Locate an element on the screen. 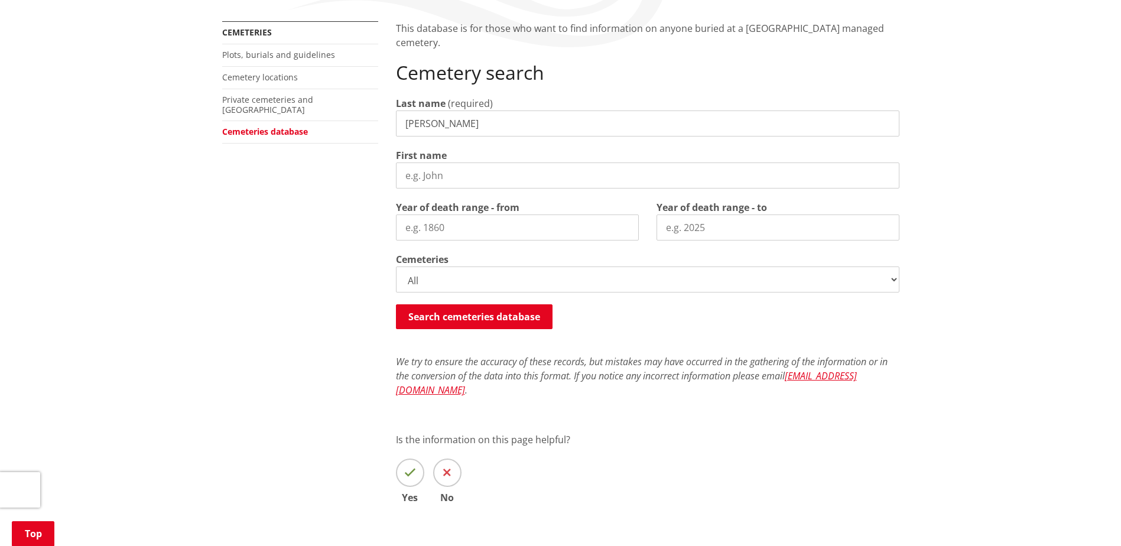 Image resolution: width=1121 pixels, height=546 pixels. a: Cemeteries is located at coordinates (247, 32).